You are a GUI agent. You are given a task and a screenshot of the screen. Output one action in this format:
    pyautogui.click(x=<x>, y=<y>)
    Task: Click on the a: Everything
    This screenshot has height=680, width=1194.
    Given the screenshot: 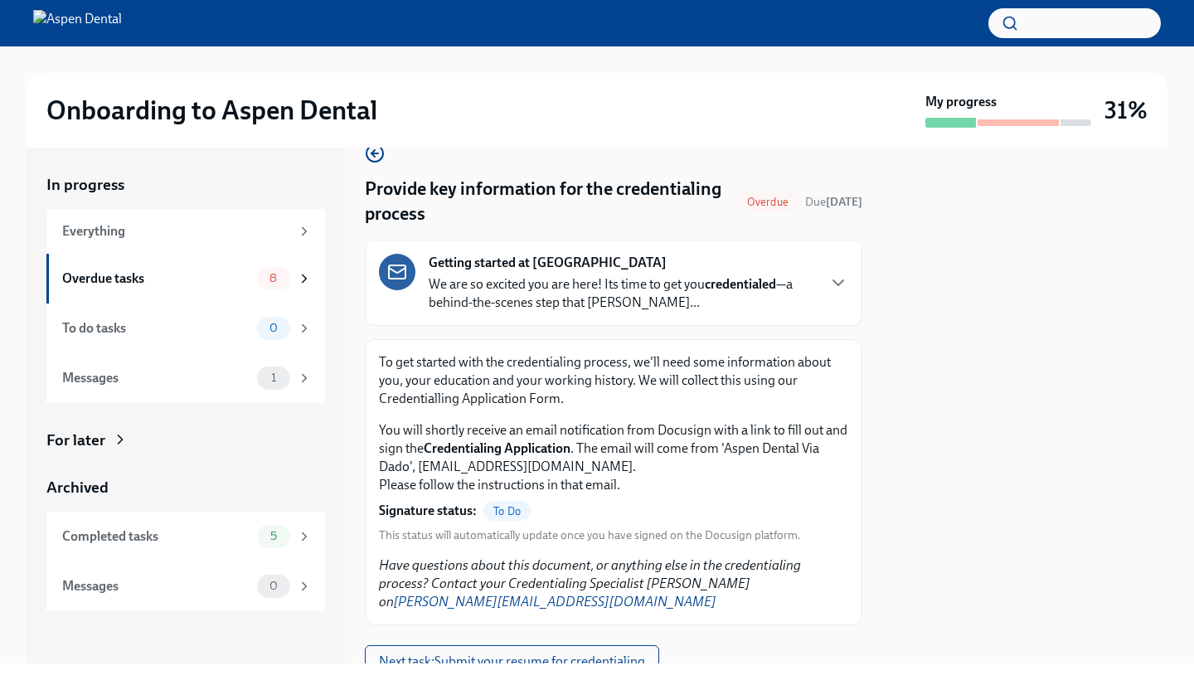 What is the action you would take?
    pyautogui.click(x=186, y=231)
    